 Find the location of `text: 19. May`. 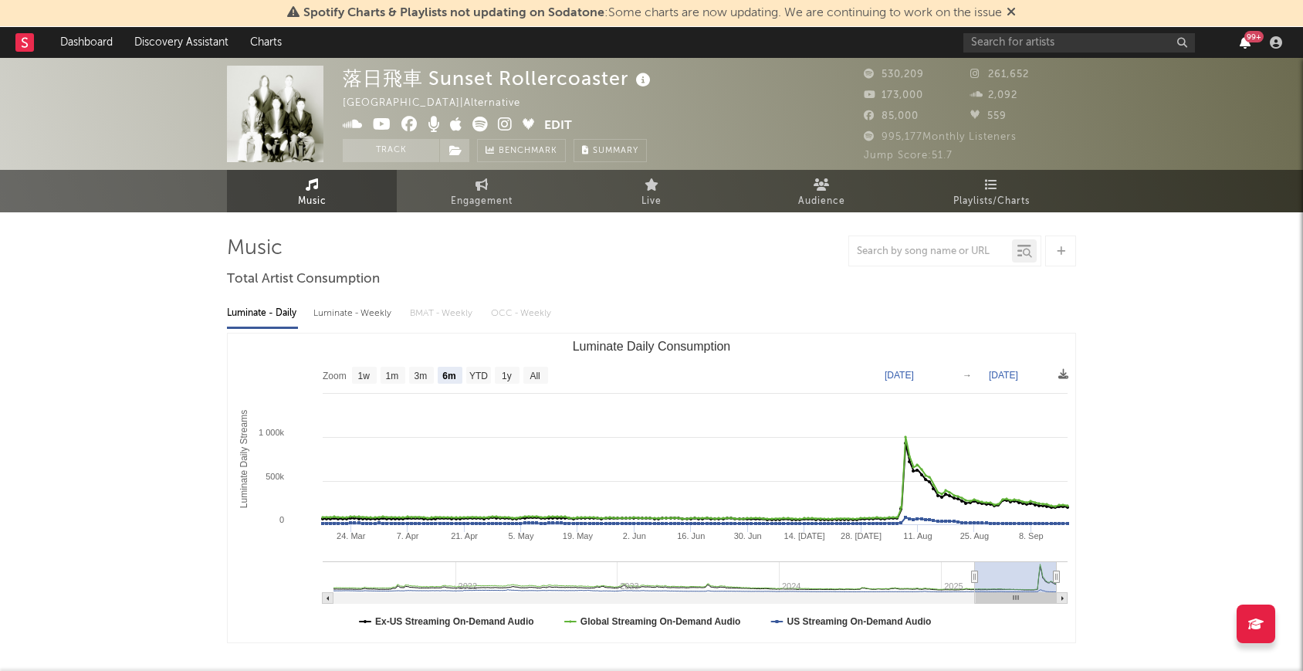

text: 19. May is located at coordinates (578, 536).